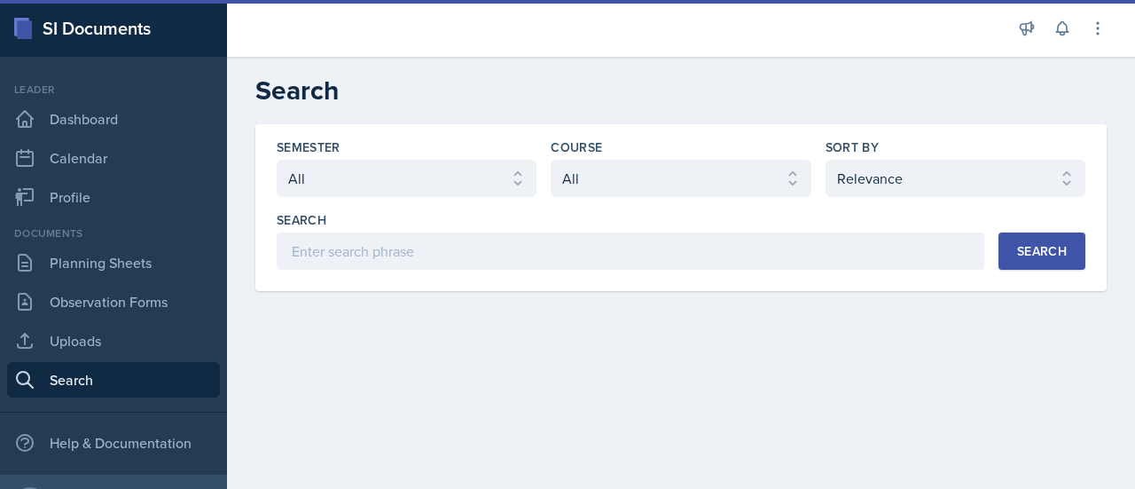 The height and width of the screenshot is (489, 1135). Describe the element at coordinates (114, 197) in the screenshot. I see `a: Profile` at that location.